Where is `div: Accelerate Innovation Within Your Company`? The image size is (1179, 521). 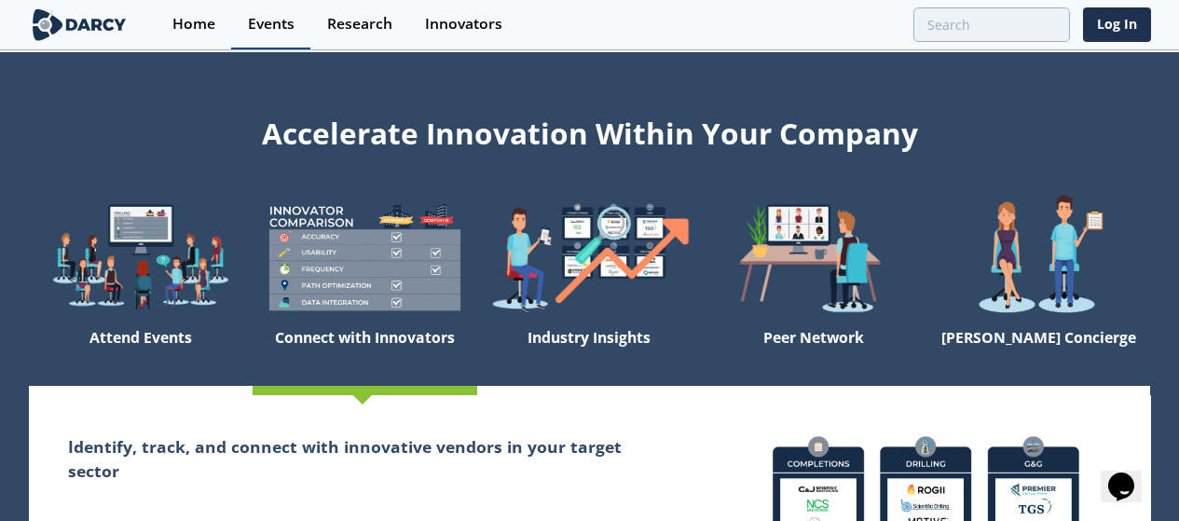
div: Accelerate Innovation Within Your Company is located at coordinates (590, 130).